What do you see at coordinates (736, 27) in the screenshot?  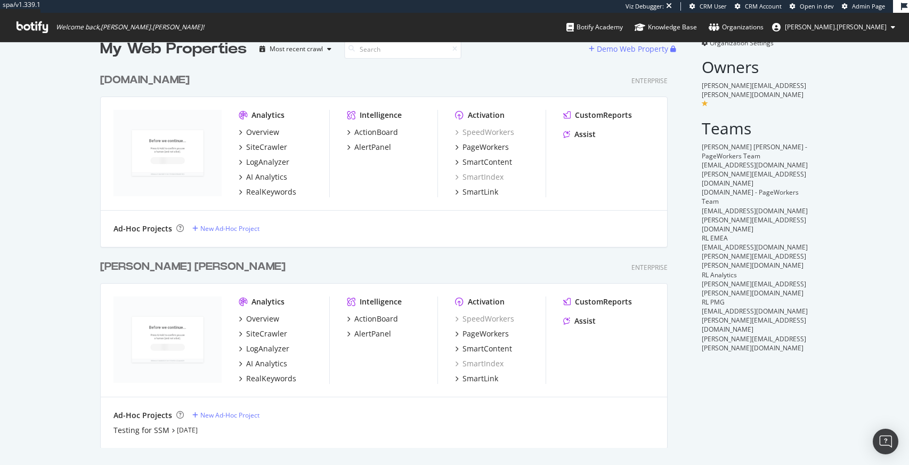 I see `a: Organizations` at bounding box center [736, 27].